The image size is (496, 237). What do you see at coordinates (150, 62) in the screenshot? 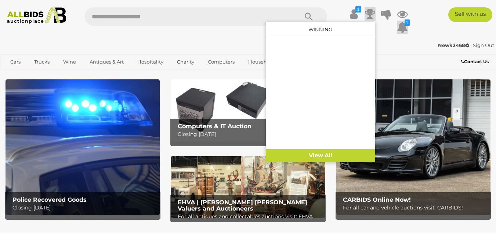
I see `a: Hospitality` at bounding box center [150, 62].